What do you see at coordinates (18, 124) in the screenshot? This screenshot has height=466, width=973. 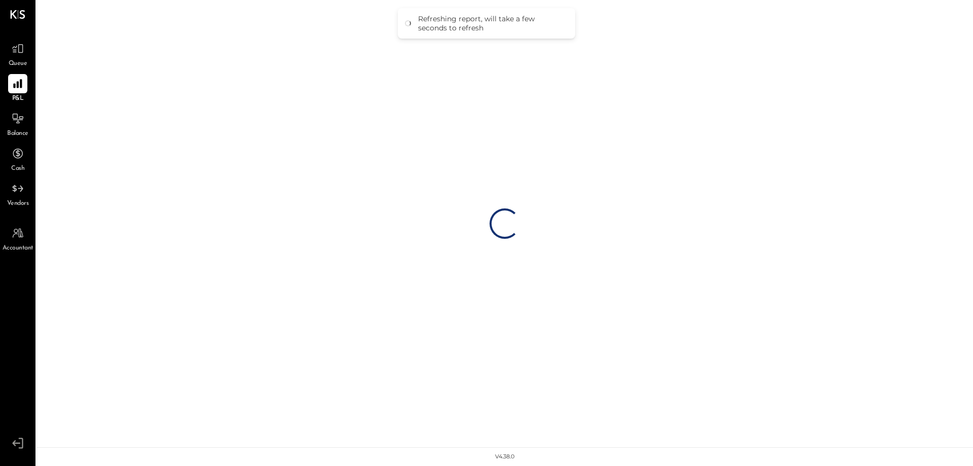 I see `a: Balance` at bounding box center [18, 124].